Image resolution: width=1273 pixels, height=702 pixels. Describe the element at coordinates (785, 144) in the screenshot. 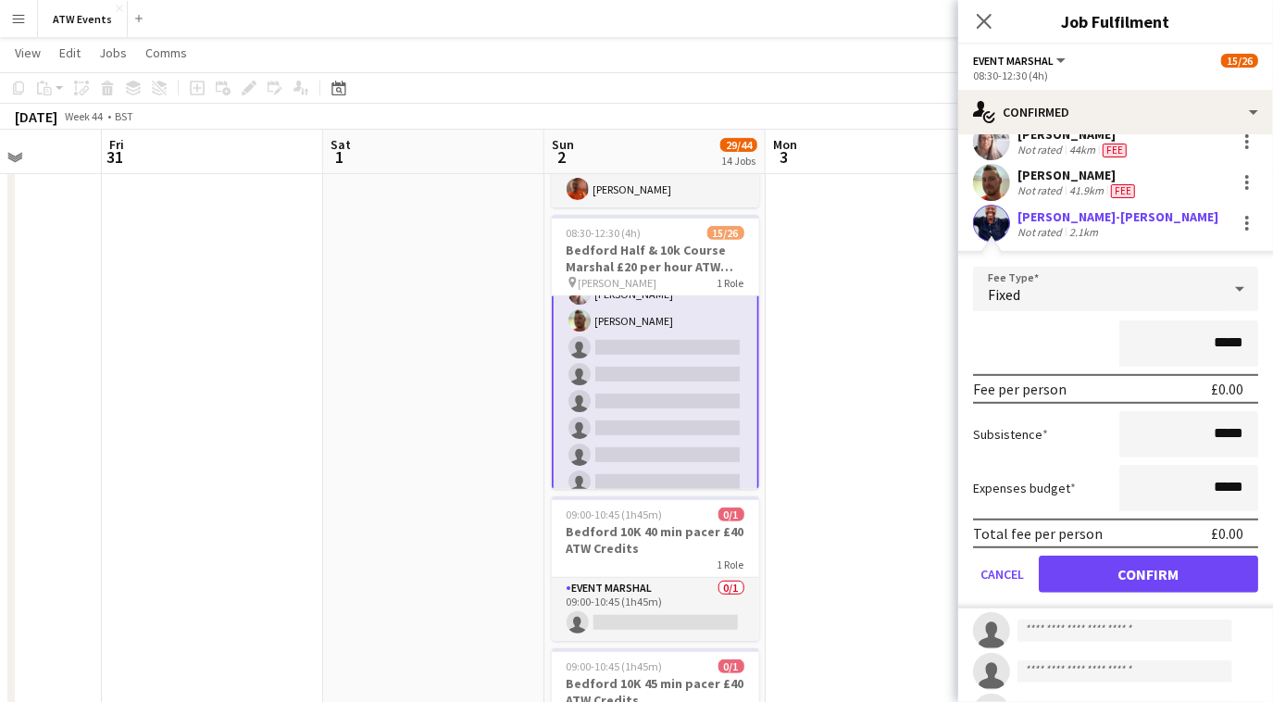

I see `span: Mon` at that location.